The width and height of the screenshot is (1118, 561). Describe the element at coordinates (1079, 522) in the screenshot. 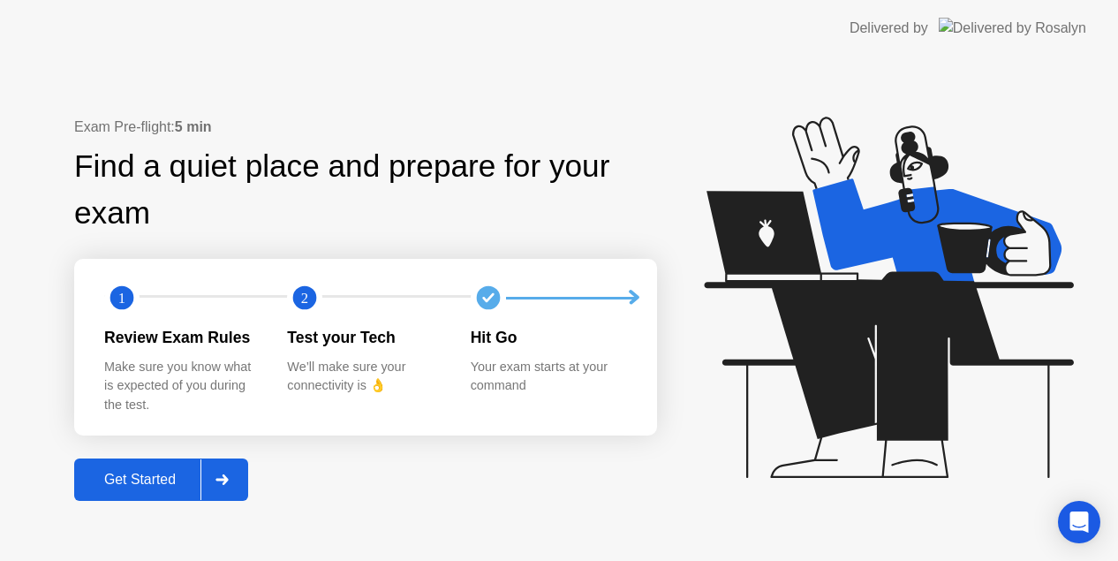

I see `div: Open Intercom Messenger` at that location.